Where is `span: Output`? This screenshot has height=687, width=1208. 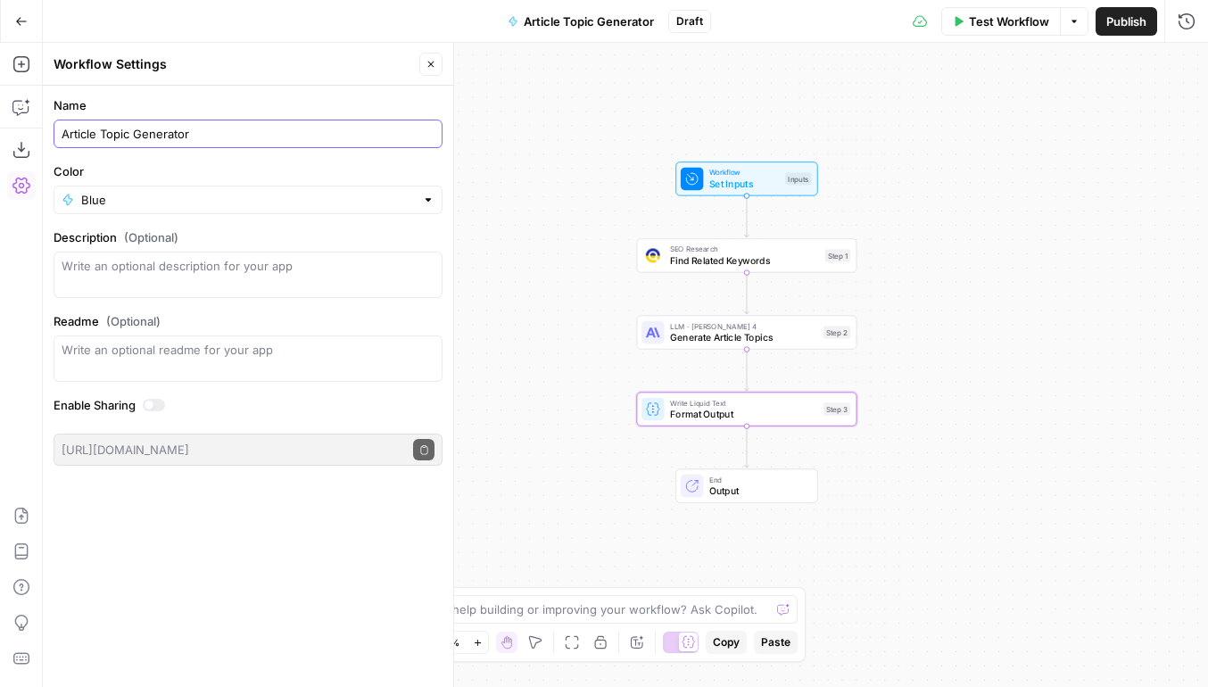 span: Output is located at coordinates (758, 491).